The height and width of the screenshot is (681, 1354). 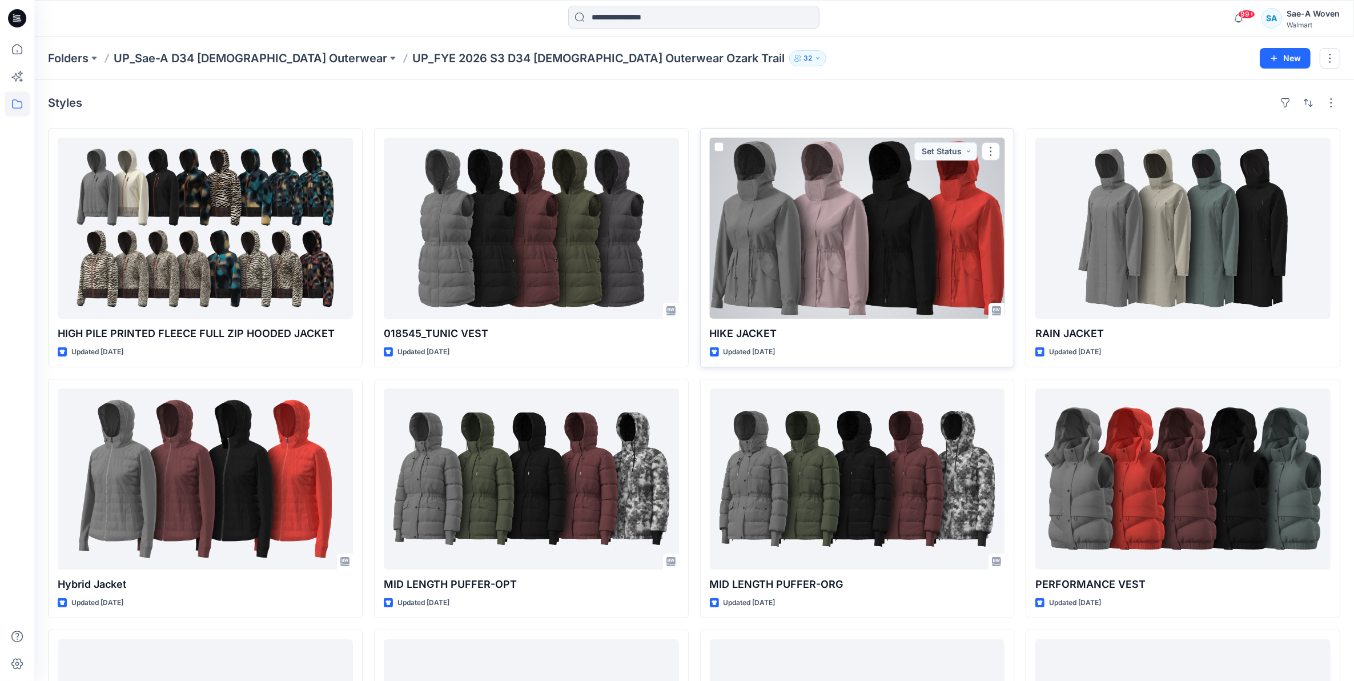 What do you see at coordinates (65, 103) in the screenshot?
I see `h4: Styles` at bounding box center [65, 103].